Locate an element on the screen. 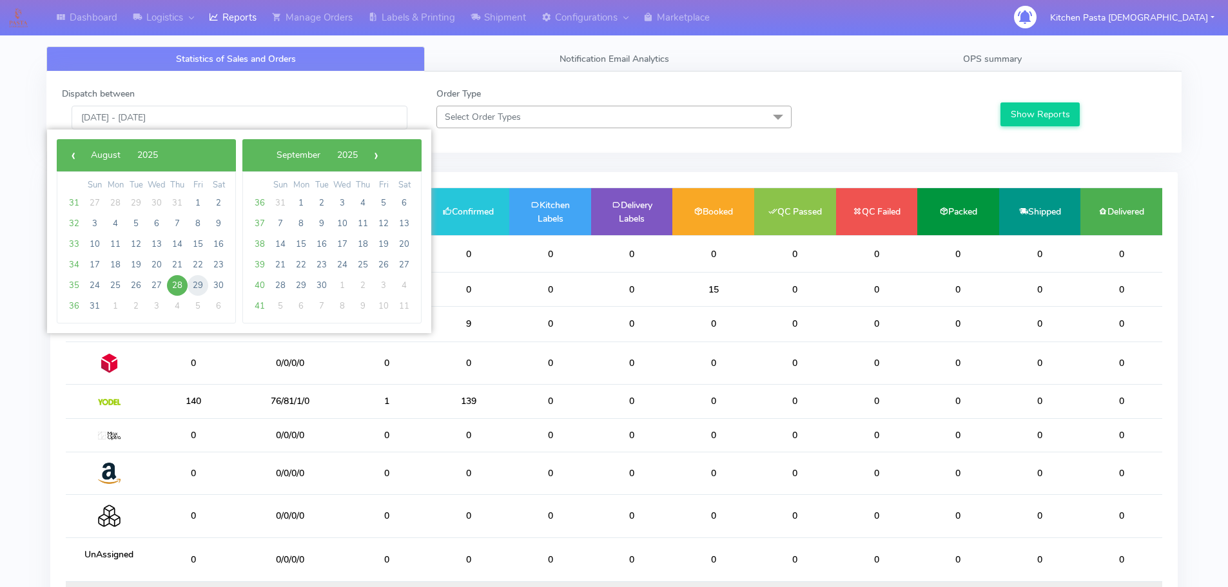  td: 1 is located at coordinates (387, 401).